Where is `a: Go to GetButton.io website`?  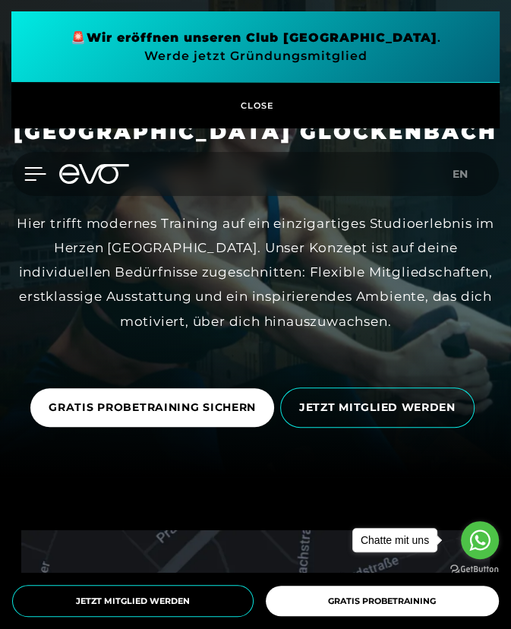
a: Go to GetButton.io website is located at coordinates (475, 568).